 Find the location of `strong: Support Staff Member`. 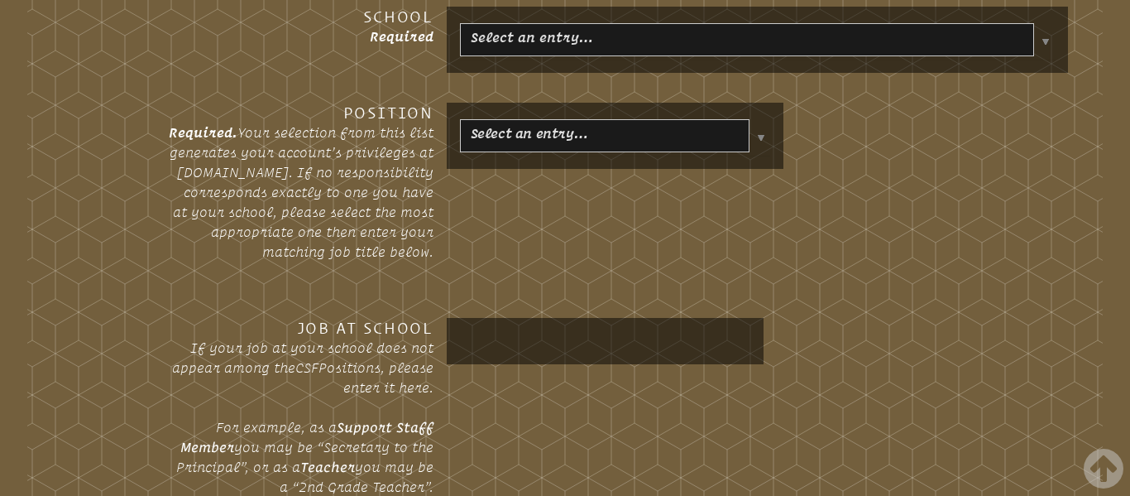

strong: Support Staff Member is located at coordinates (307, 437).